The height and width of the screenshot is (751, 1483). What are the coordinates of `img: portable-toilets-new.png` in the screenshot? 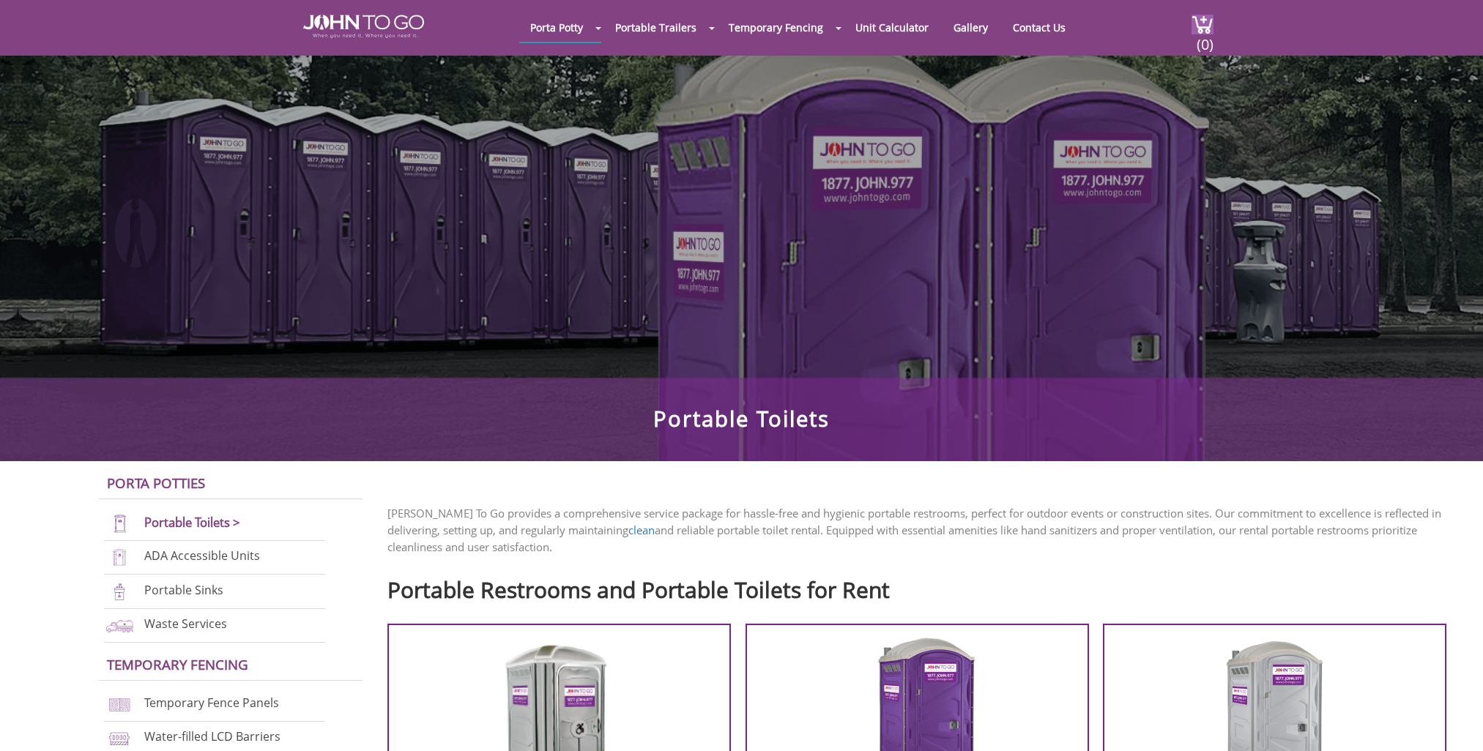 It's located at (119, 524).